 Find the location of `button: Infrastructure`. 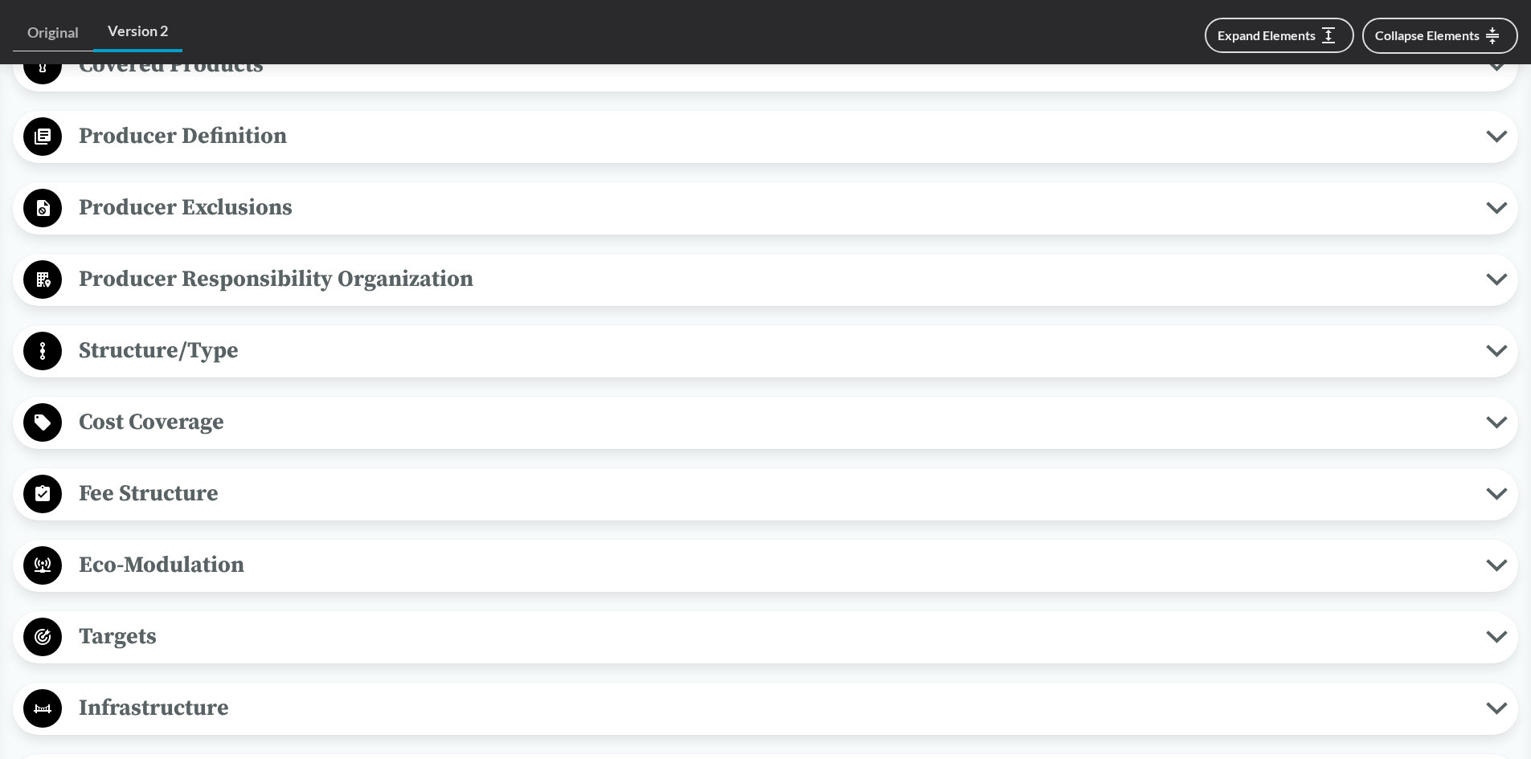

button: Infrastructure is located at coordinates (765, 709).